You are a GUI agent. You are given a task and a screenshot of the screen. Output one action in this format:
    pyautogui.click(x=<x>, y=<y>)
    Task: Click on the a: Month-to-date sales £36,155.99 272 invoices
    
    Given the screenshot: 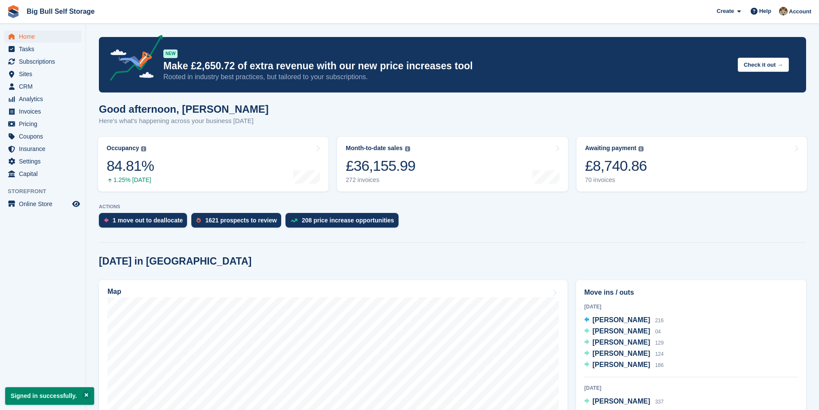 What is the action you would take?
    pyautogui.click(x=452, y=164)
    